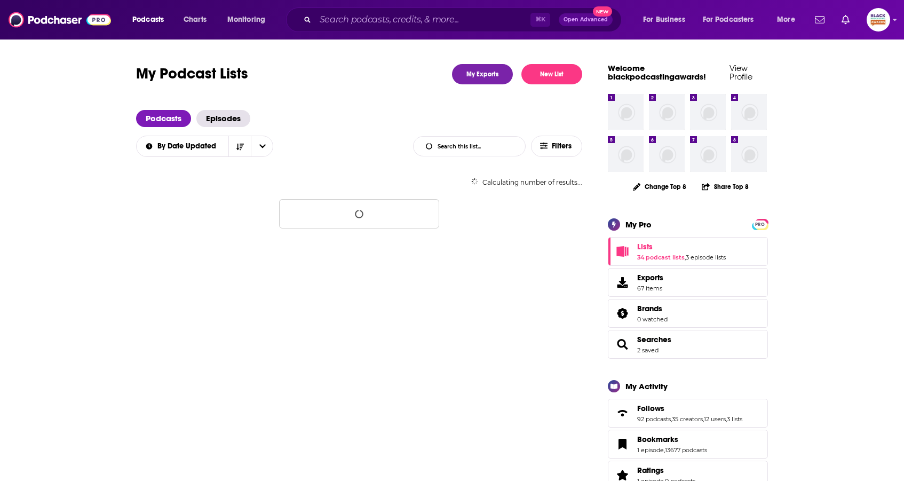 Image resolution: width=904 pixels, height=481 pixels. Describe the element at coordinates (423, 20) in the screenshot. I see `input: Search podcasts, credits, & more...` at that location.